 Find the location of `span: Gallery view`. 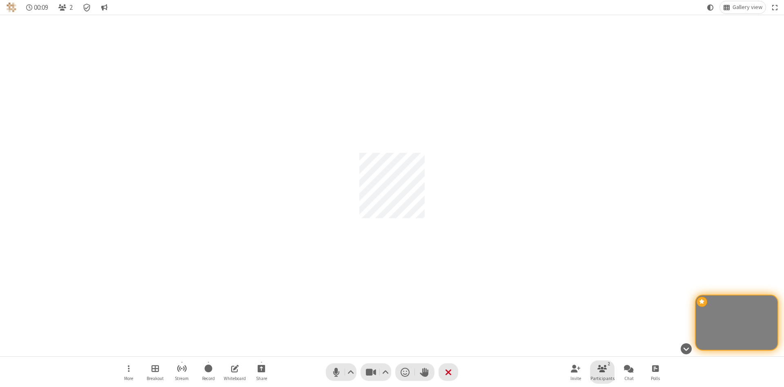

span: Gallery view is located at coordinates (747, 7).